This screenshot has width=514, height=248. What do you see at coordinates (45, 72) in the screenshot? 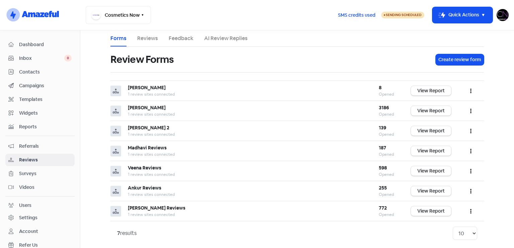
I see `span: Contacts` at bounding box center [45, 72].